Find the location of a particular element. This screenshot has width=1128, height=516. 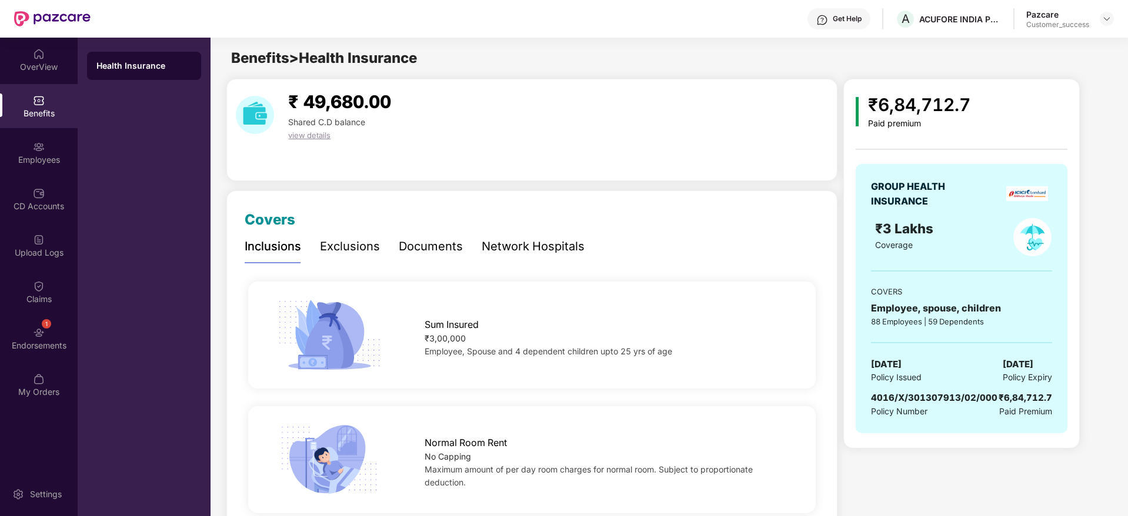

span: Employee, Spouse and 4 dependent children upto 25 yrs of age is located at coordinates (548, 351).